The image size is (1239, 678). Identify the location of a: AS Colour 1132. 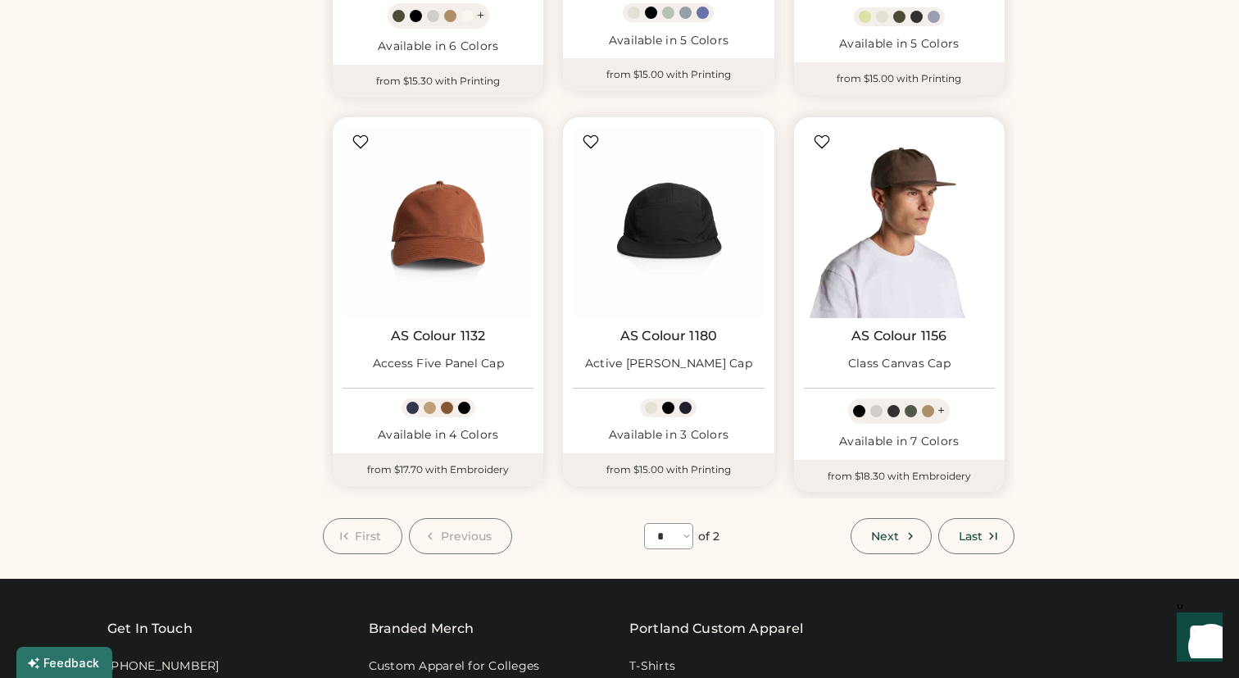
(437, 336).